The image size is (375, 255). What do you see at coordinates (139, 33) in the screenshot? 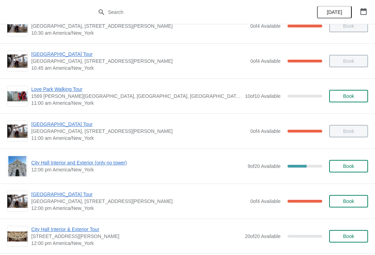
I see `span: 10:30 am America/New_York` at bounding box center [139, 33].